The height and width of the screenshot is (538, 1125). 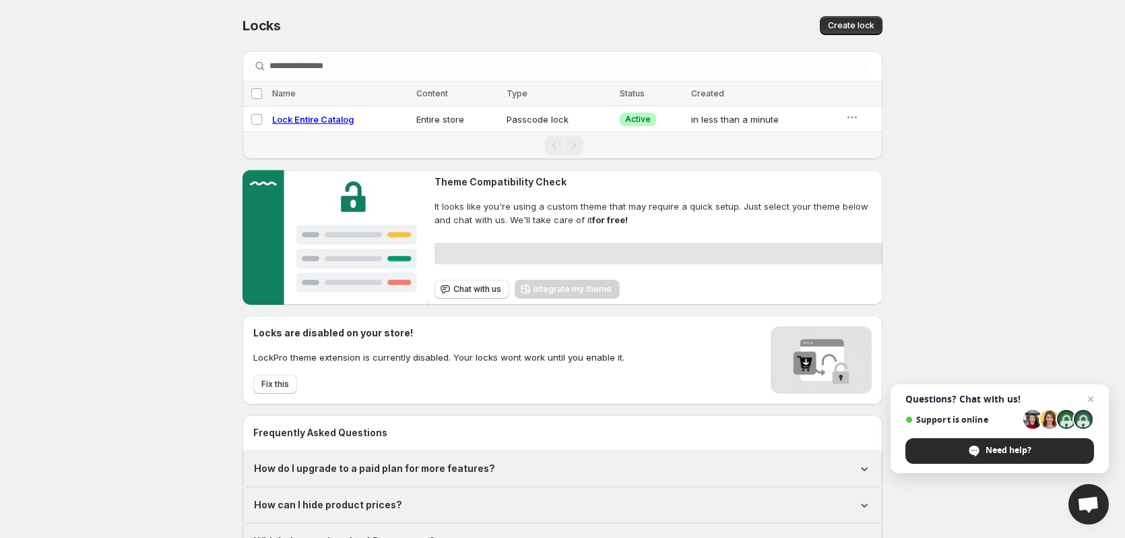 What do you see at coordinates (559, 119) in the screenshot?
I see `td: Passcode lock` at bounding box center [559, 119].